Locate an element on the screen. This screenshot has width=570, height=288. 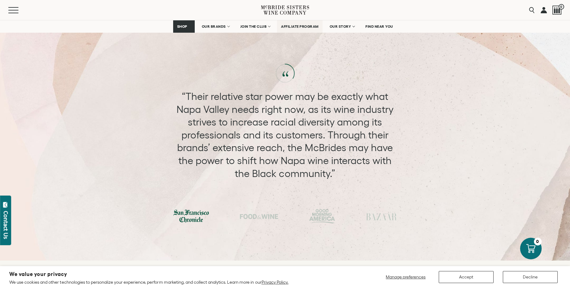
div: Contact Us is located at coordinates (6, 225).